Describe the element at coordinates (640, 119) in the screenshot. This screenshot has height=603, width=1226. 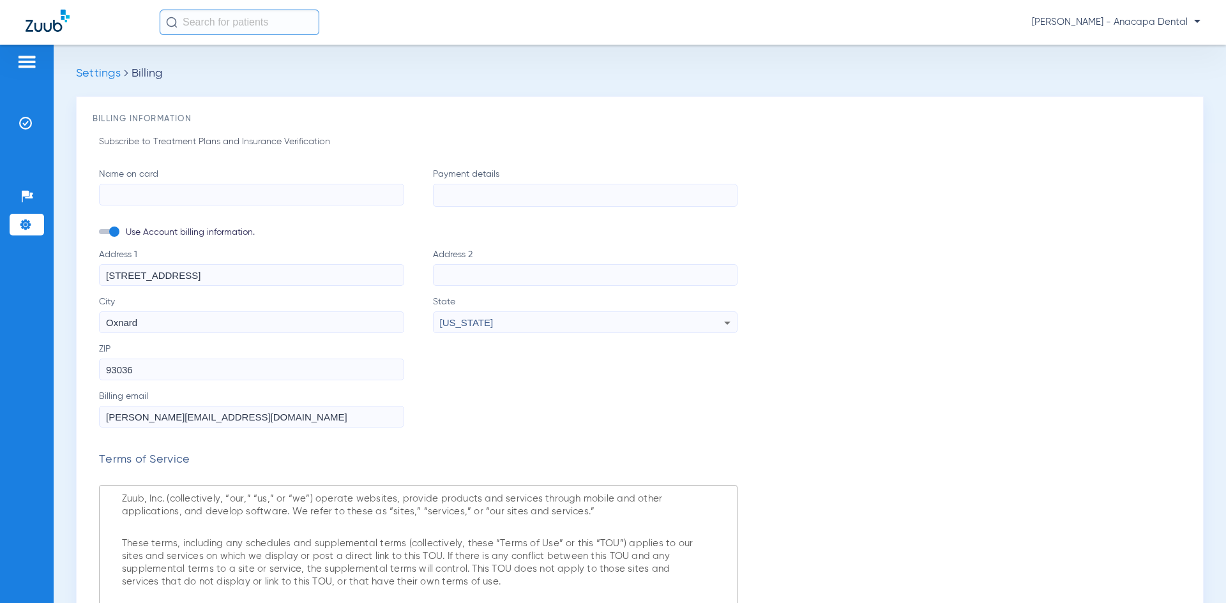
I see `h3: Billing Information` at that location.